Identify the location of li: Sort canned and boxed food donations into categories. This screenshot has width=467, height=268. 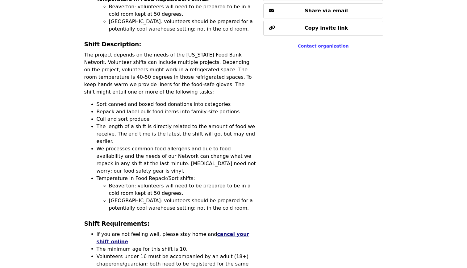
(176, 104).